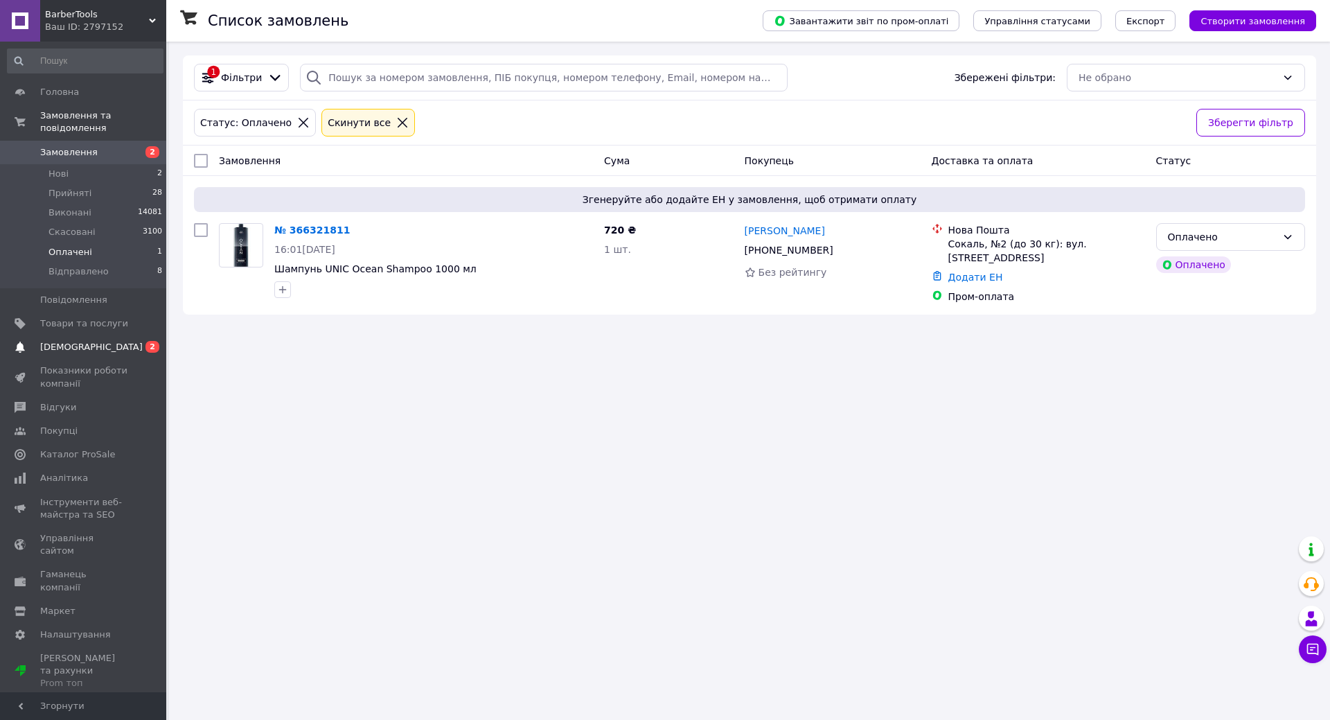  I want to click on span: Оплачені, so click(70, 252).